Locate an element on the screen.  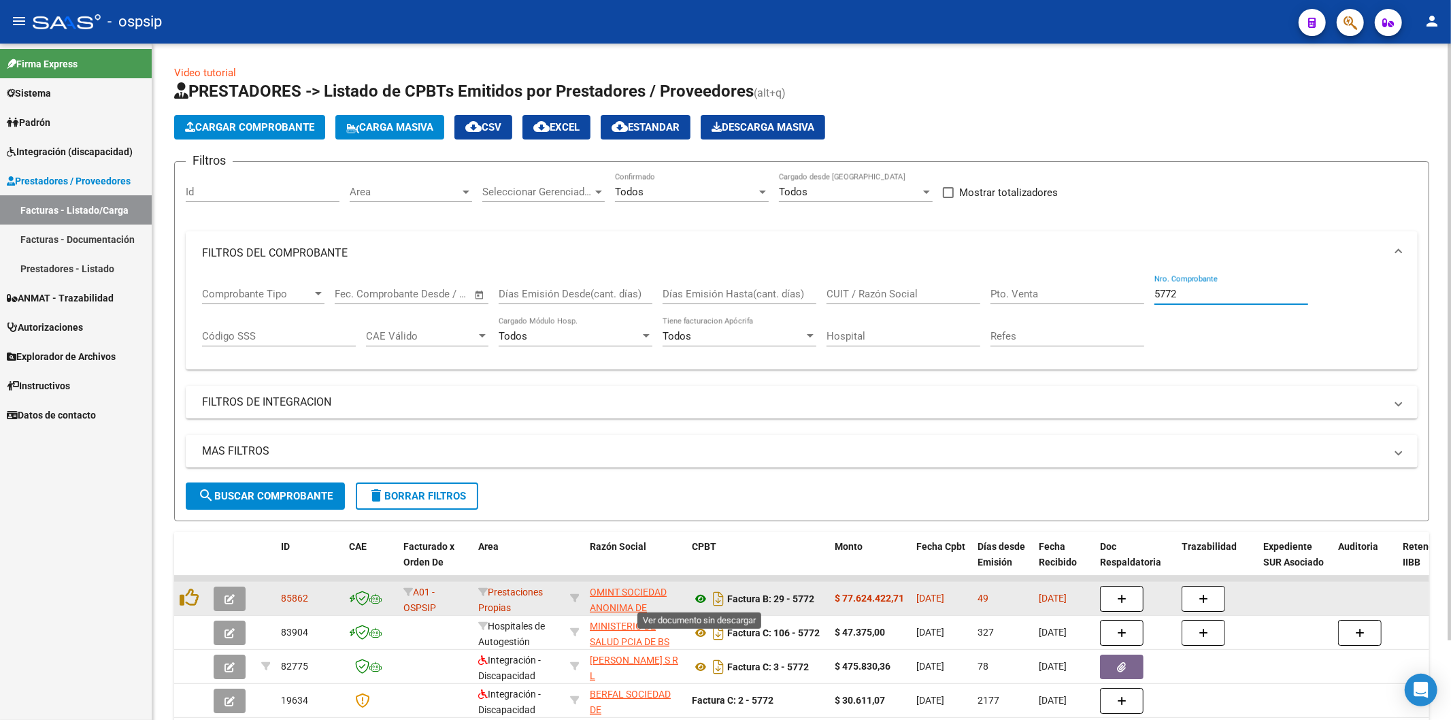
span: 83904 is located at coordinates (295, 632).